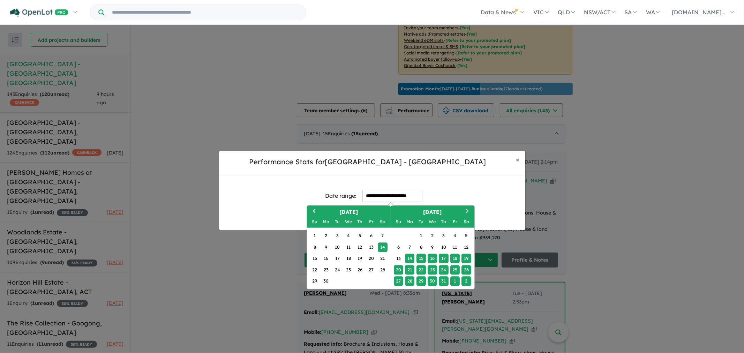 This screenshot has height=353, width=744. What do you see at coordinates (467, 270) in the screenshot?
I see `div: Choose Saturday, July 26th, 2025` at bounding box center [467, 270].